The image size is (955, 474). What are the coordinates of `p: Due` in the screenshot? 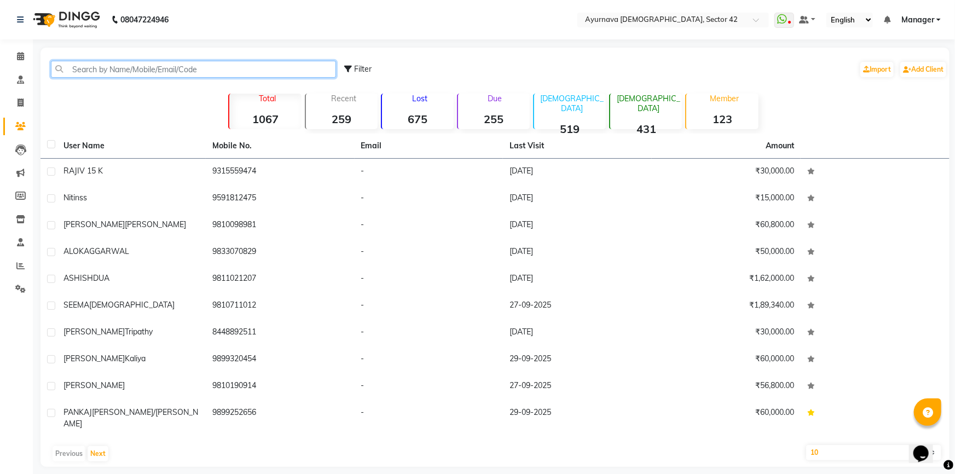 It's located at (495, 99).